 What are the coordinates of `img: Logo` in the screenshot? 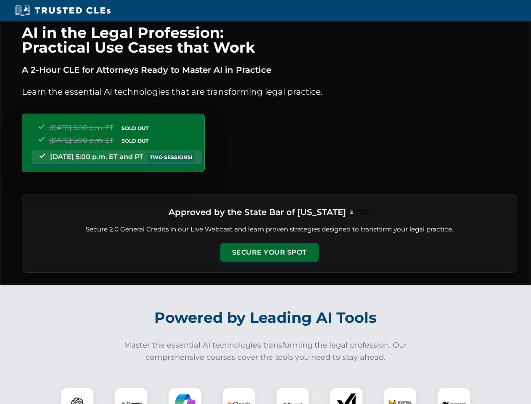 It's located at (360, 212).